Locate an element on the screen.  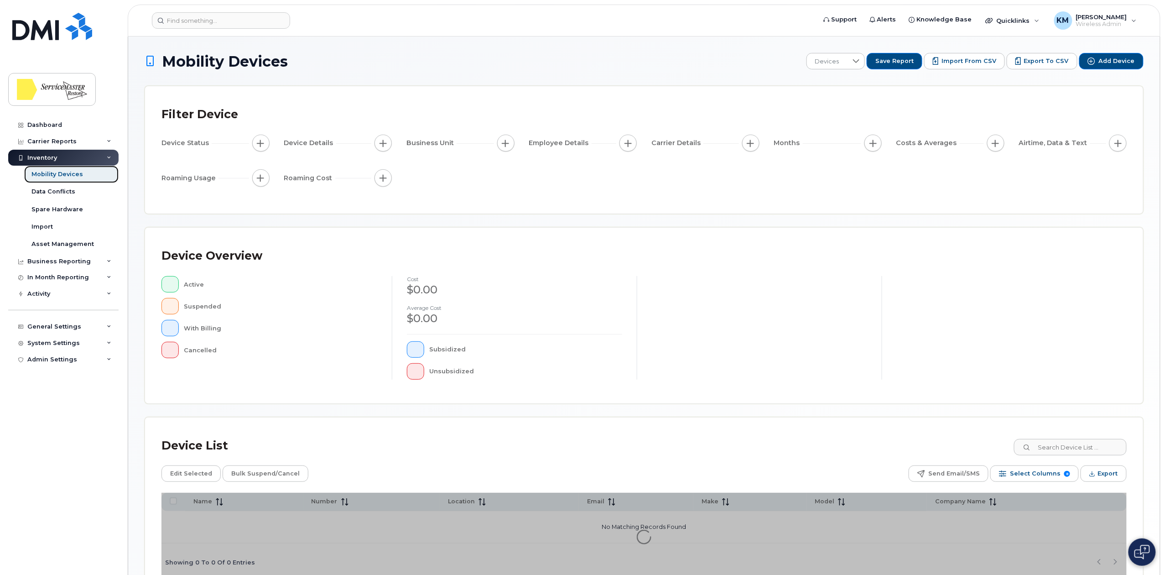
span: Devices is located at coordinates (827, 62).